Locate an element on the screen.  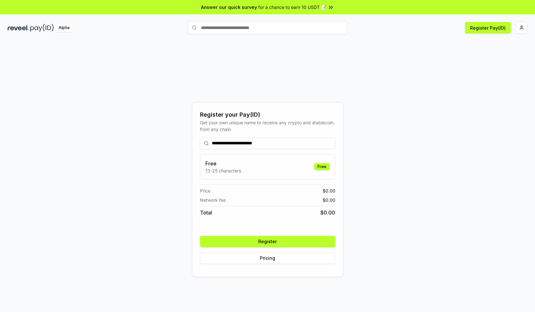
img: reveel_dark is located at coordinates (18, 28).